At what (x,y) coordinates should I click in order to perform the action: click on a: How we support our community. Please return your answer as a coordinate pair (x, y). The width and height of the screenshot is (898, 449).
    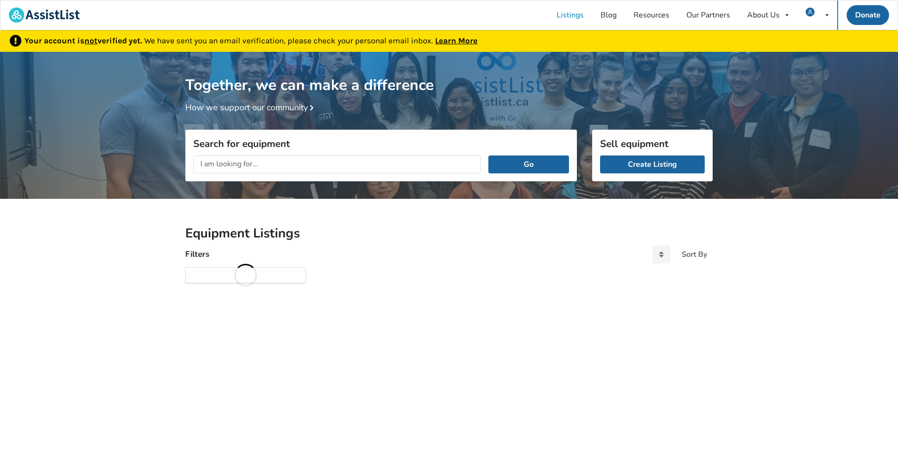
    Looking at the image, I should click on (251, 107).